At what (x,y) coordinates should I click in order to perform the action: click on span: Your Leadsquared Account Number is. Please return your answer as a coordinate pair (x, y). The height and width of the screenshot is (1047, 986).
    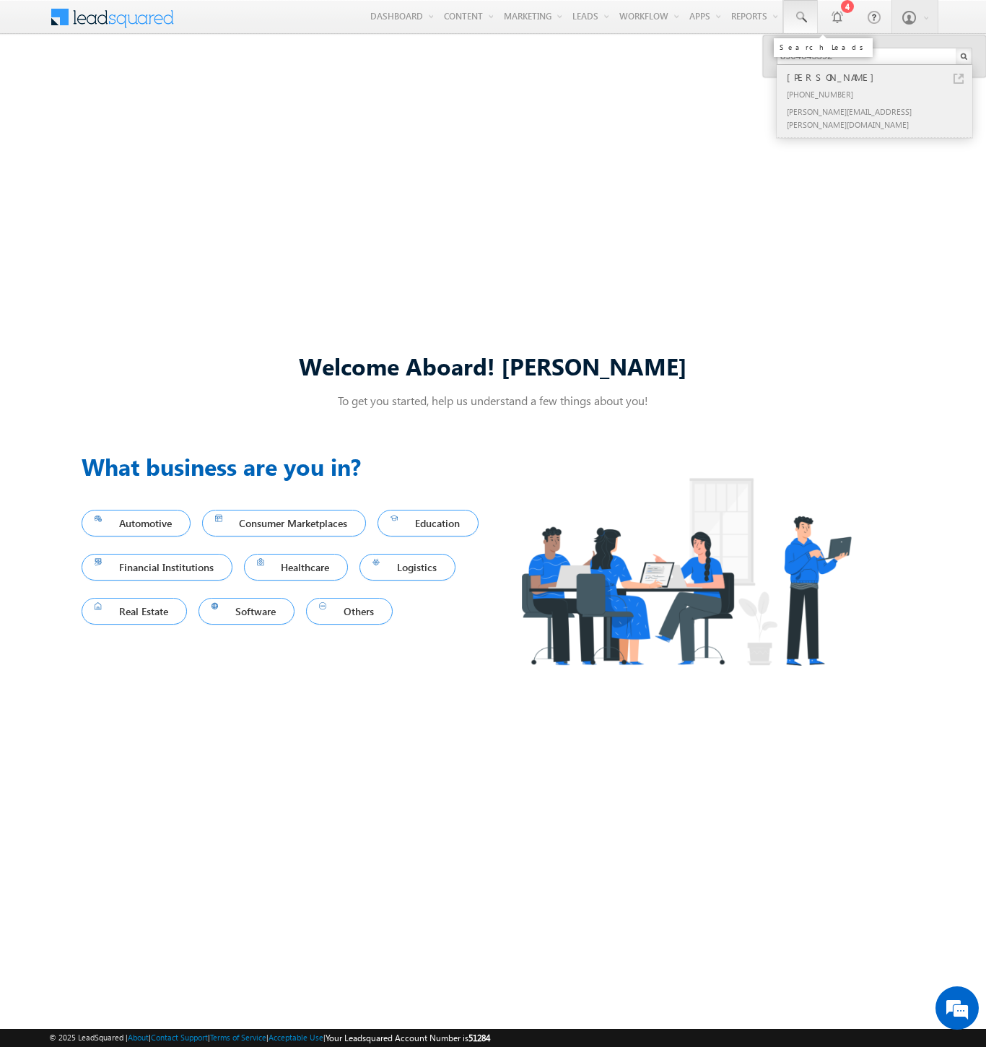
    Looking at the image, I should click on (408, 1037).